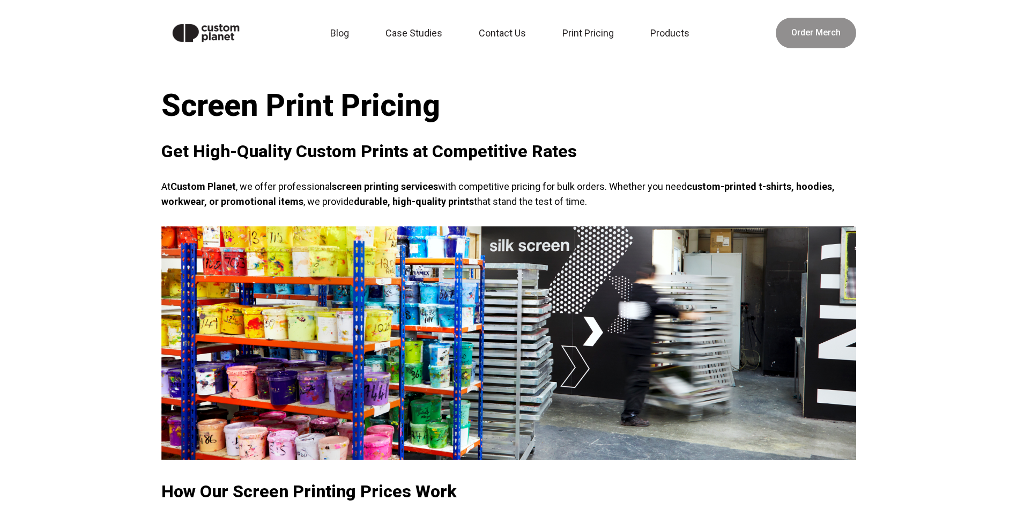 The width and height of the screenshot is (1017, 515). What do you see at coordinates (591, 33) in the screenshot?
I see `a: Print Pricing` at bounding box center [591, 33].